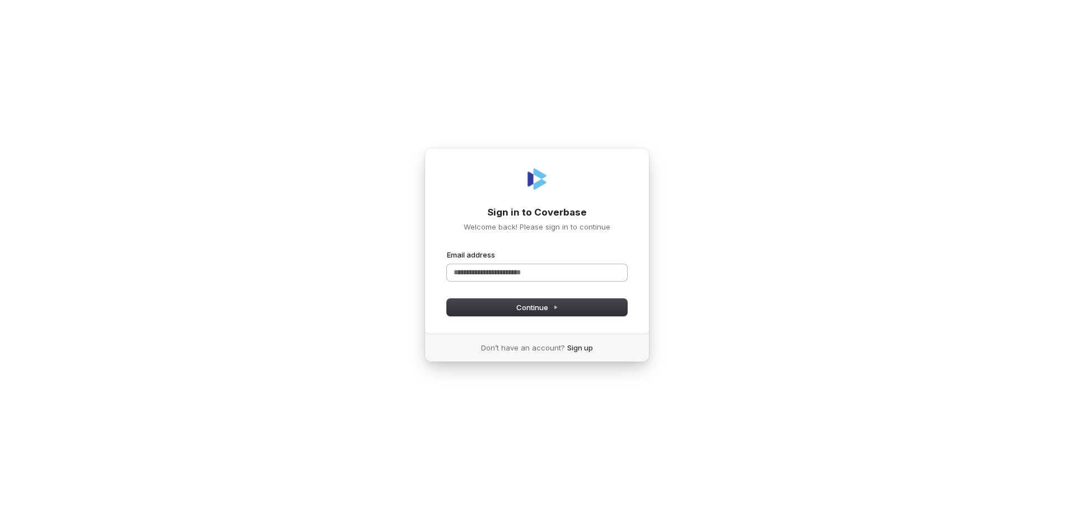 This screenshot has width=1074, height=510. What do you see at coordinates (580, 347) in the screenshot?
I see `a: Sign up` at bounding box center [580, 347].